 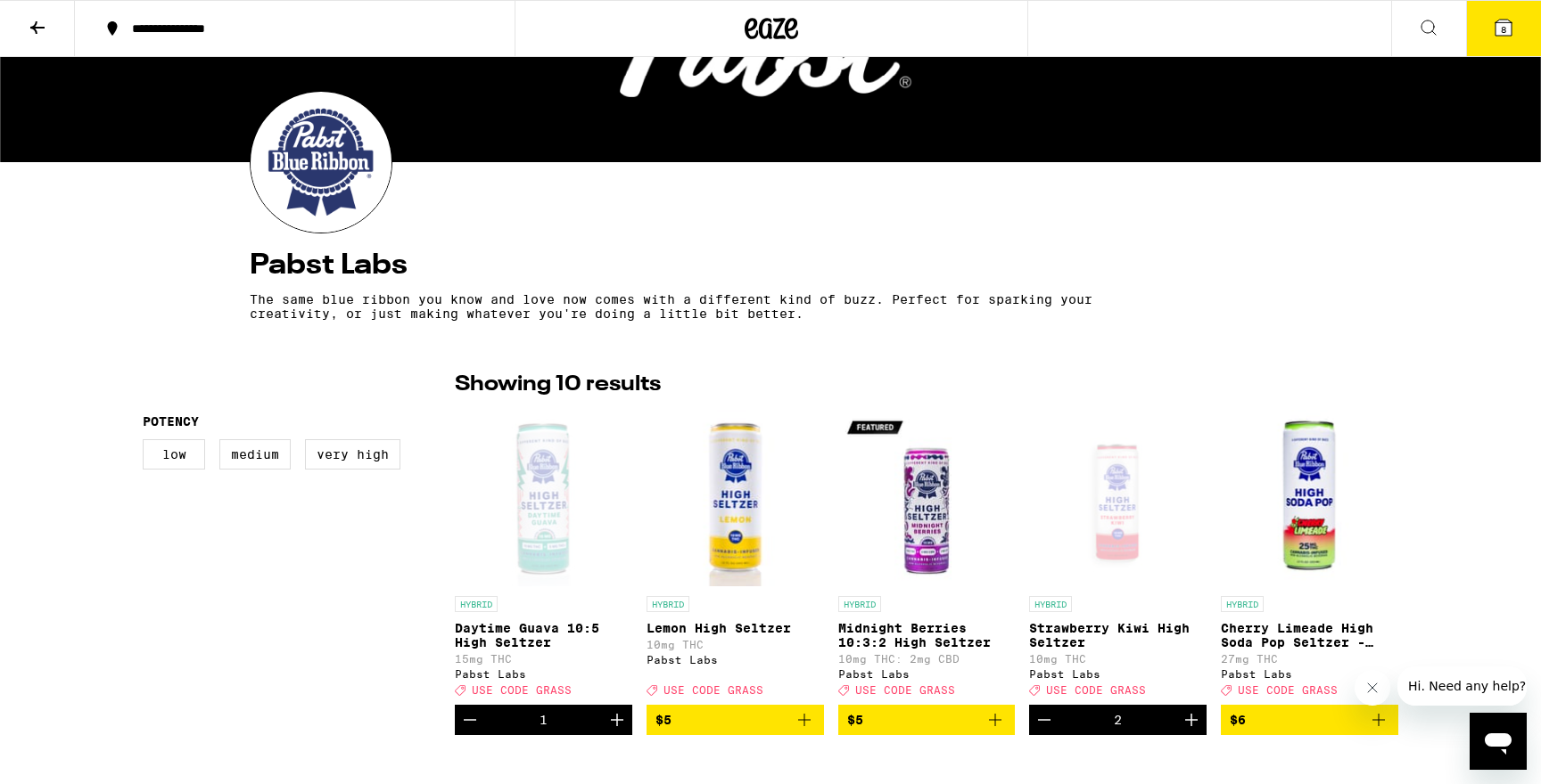 I want to click on img: Pabst Labs - Midnight Berries 10:3:2 High Seltzer, so click(x=927, y=498).